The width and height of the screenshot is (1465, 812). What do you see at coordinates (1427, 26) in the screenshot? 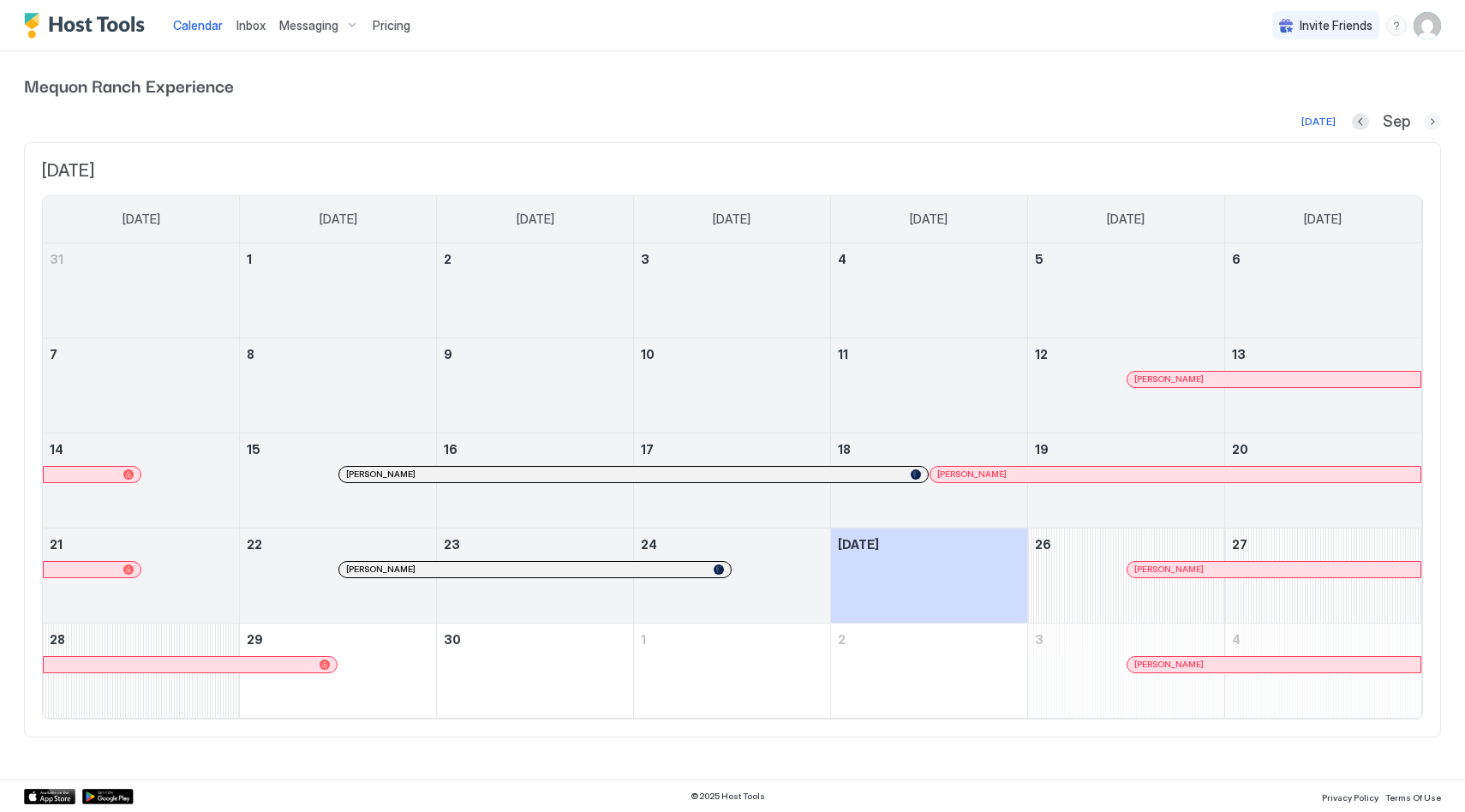
I see `div: User profile` at bounding box center [1427, 26].